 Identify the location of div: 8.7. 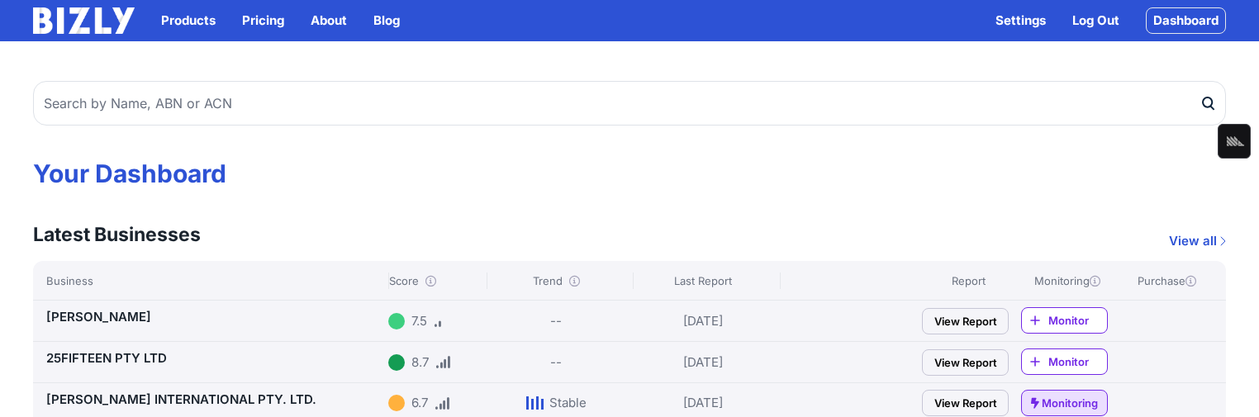
(420, 363).